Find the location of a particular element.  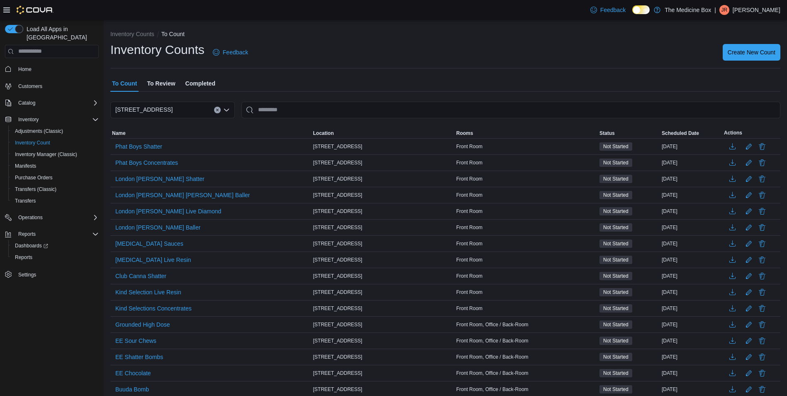

div: Jessyka R is located at coordinates (724, 10).